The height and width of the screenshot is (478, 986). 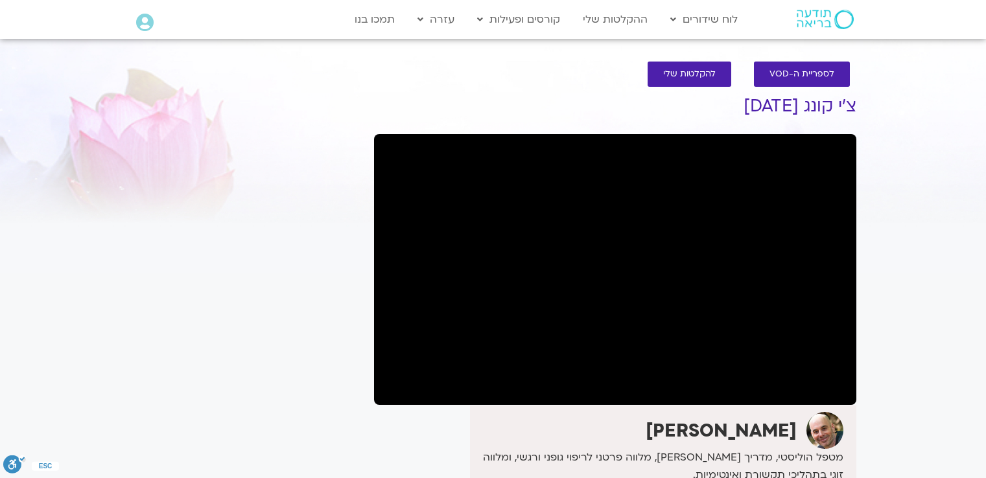 What do you see at coordinates (375, 19) in the screenshot?
I see `a: תמכו בנו` at bounding box center [375, 19].